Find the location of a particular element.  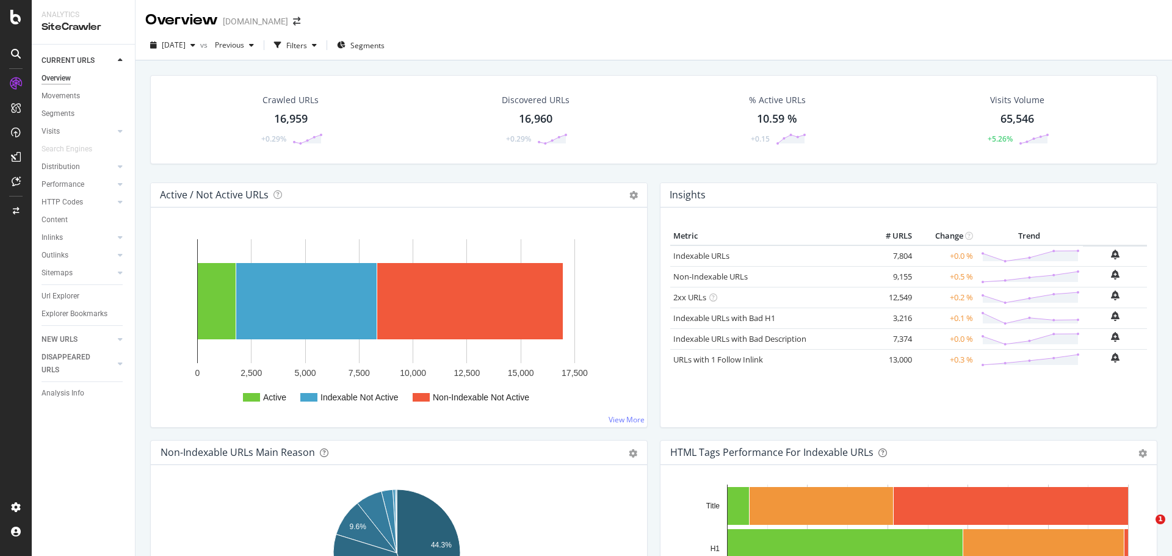

text: Title is located at coordinates (713, 506).